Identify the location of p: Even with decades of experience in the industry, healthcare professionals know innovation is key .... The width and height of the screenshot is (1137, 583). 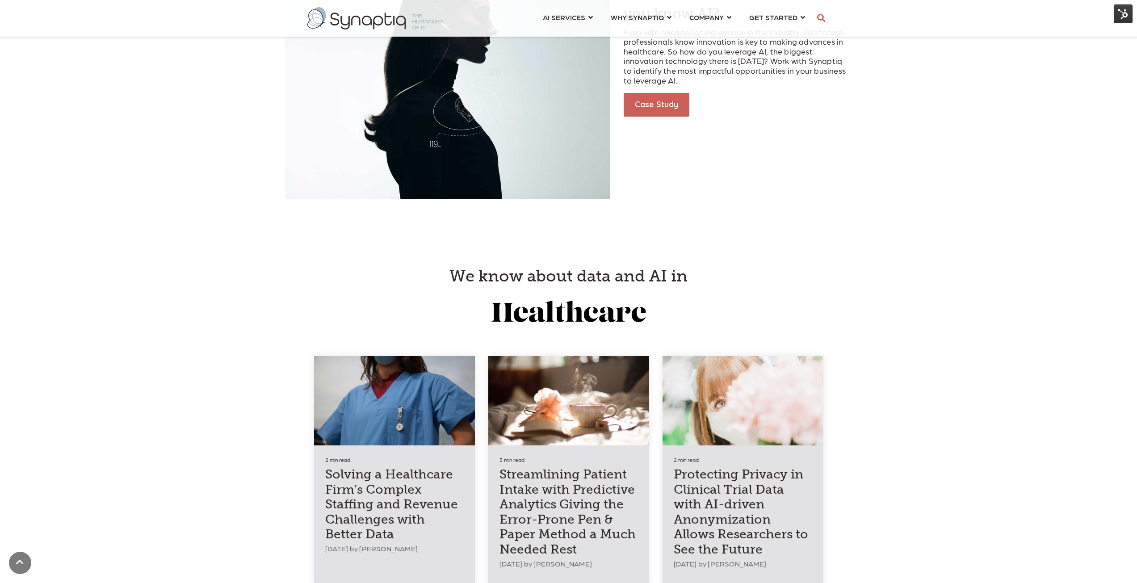
(738, 56).